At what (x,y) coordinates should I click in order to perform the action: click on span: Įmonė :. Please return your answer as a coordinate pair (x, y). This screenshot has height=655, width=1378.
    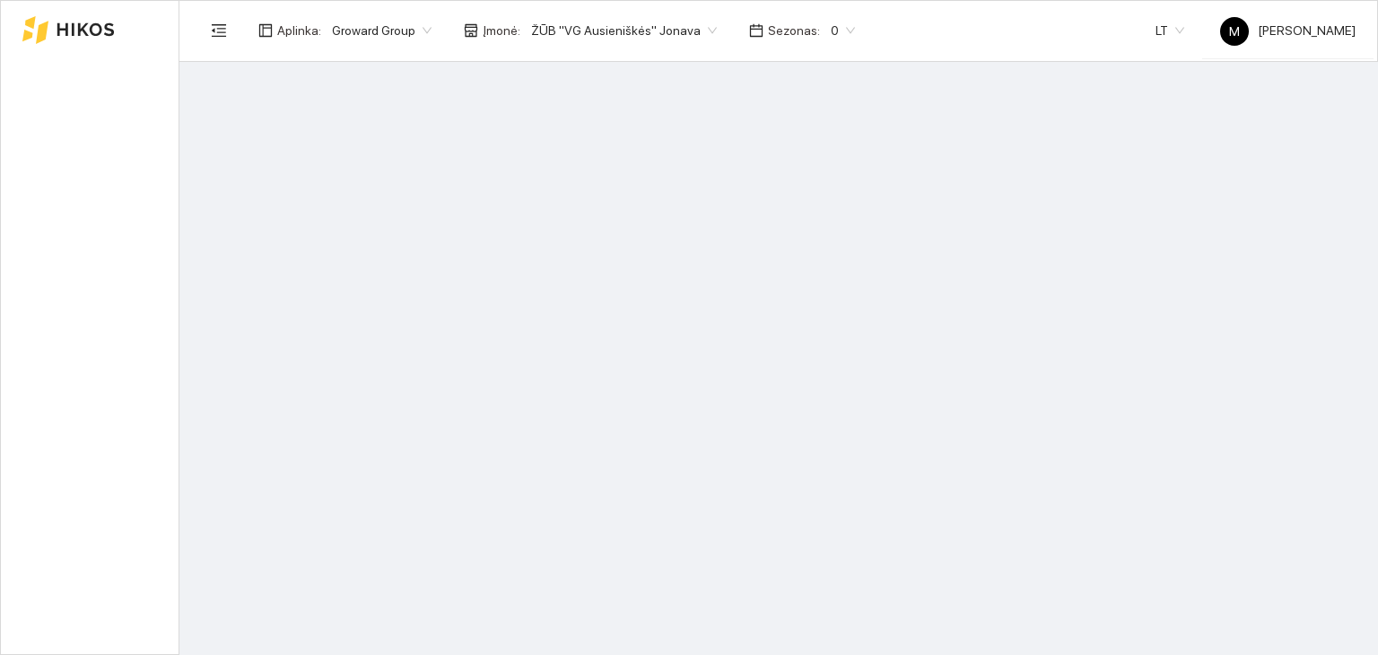
    Looking at the image, I should click on (501, 31).